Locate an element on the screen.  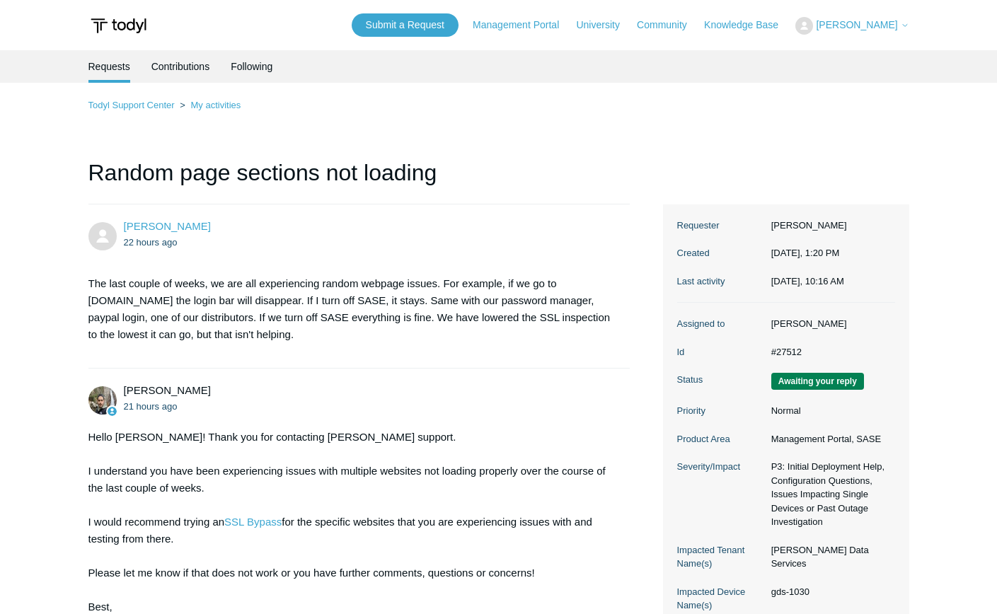
dd: gds-1030 is located at coordinates (829, 592).